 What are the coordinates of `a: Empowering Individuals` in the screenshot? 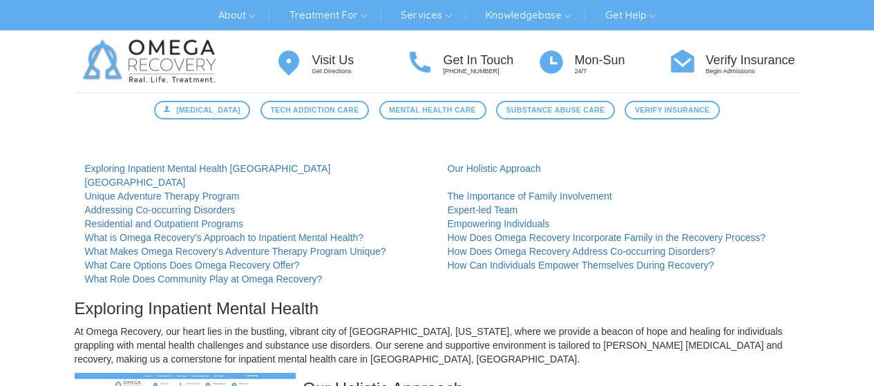 It's located at (499, 224).